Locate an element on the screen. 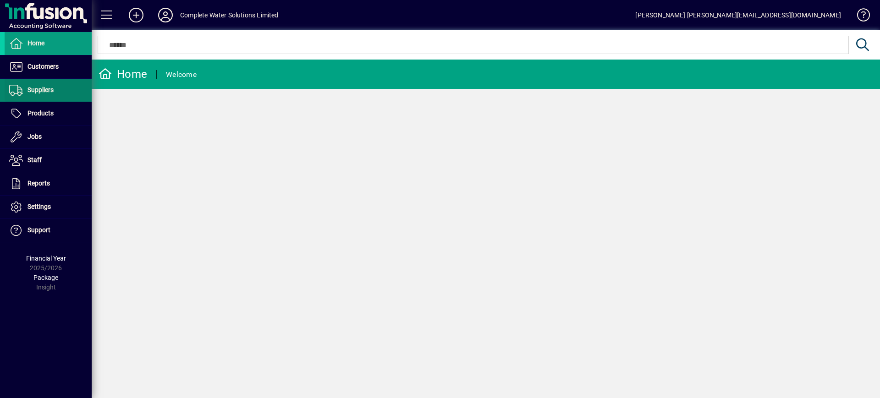 Image resolution: width=880 pixels, height=398 pixels. a: Products is located at coordinates (48, 114).